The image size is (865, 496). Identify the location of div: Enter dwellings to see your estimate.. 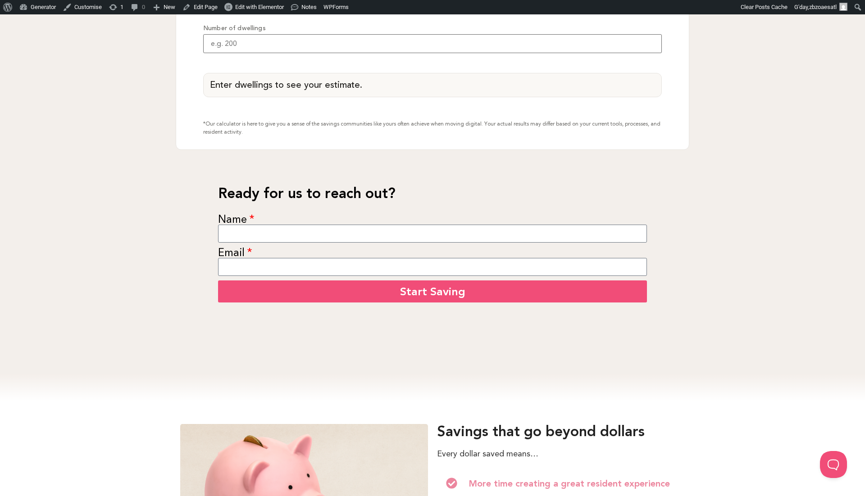
(432, 85).